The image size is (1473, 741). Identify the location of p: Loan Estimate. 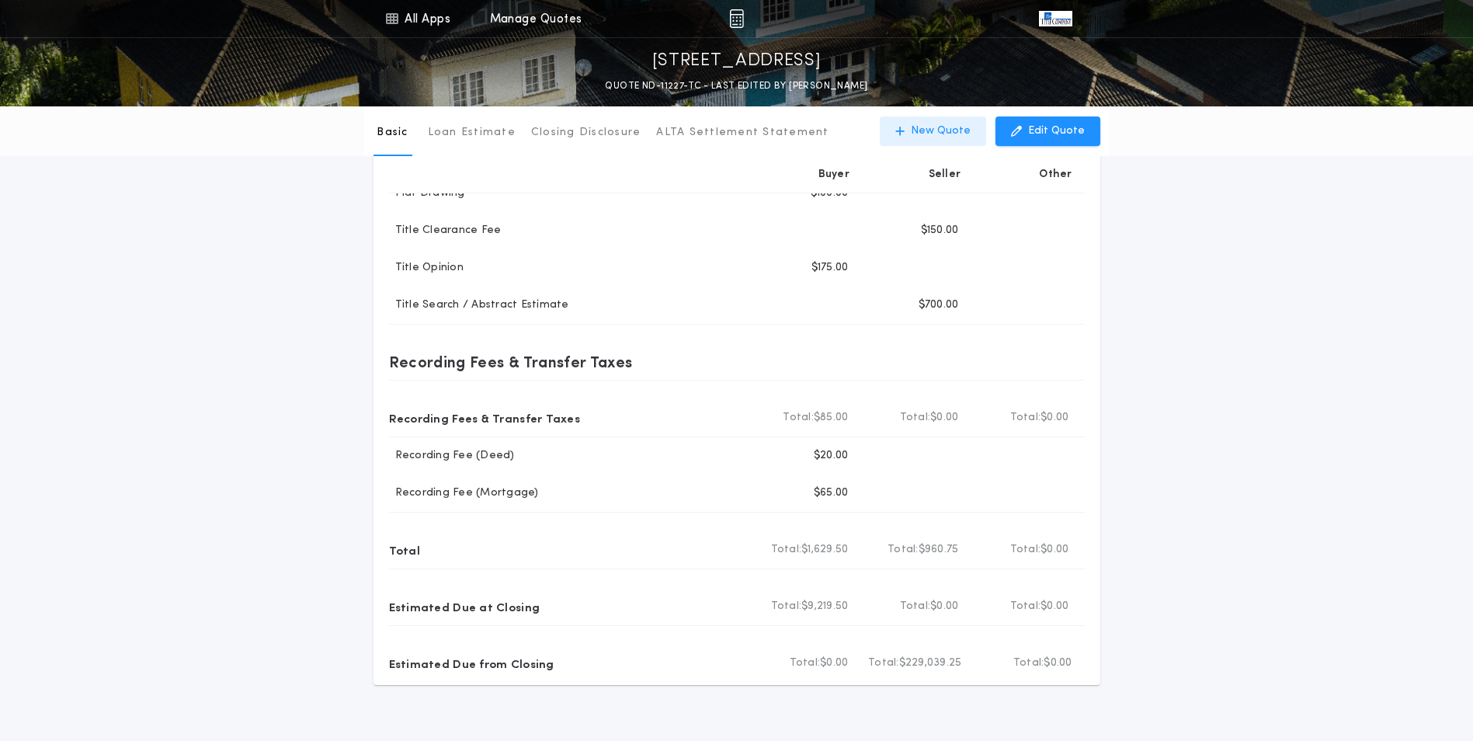
(471, 133).